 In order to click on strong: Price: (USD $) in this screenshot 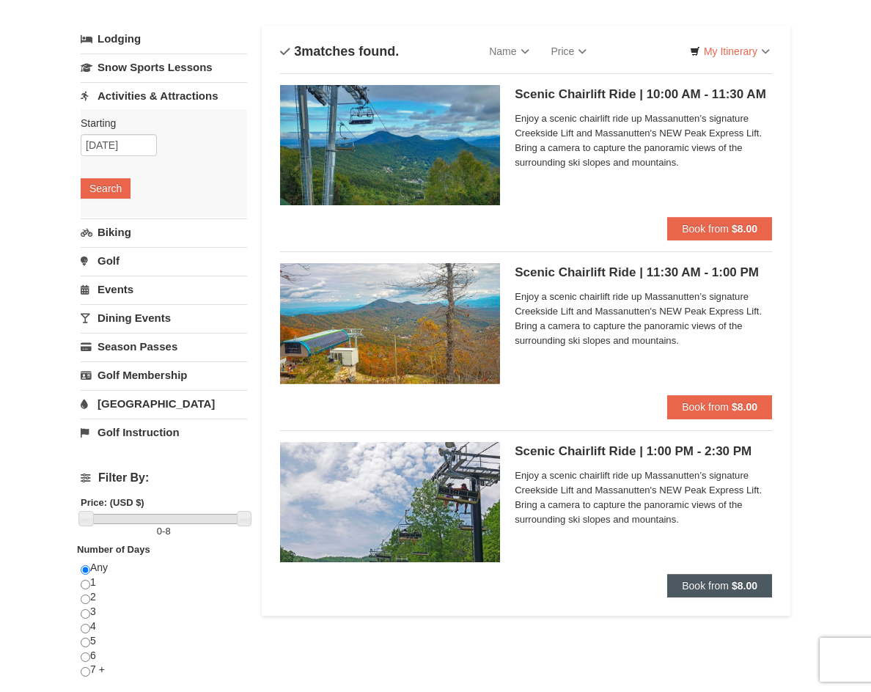, I will do `click(112, 502)`.